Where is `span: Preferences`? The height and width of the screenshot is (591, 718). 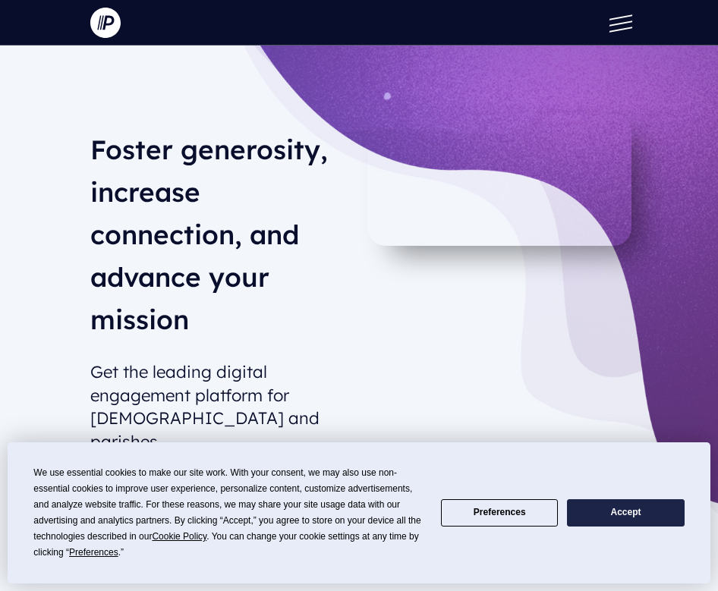
span: Preferences is located at coordinates (93, 552).